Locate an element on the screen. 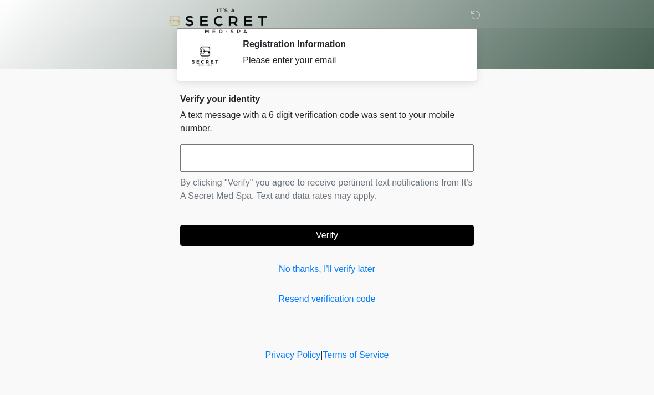  div: Please enter your email is located at coordinates (350, 60).